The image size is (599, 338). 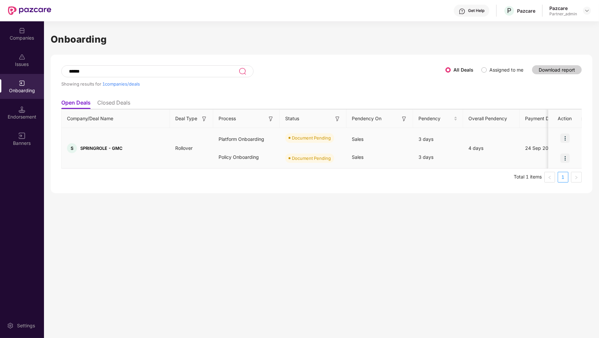 What do you see at coordinates (542, 119) in the screenshot?
I see `span: Payment Done` at bounding box center [542, 119].